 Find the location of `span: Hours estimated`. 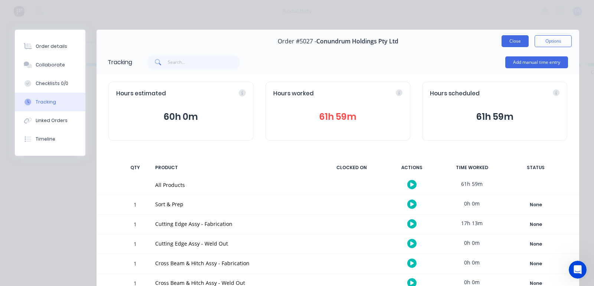

span: Hours estimated is located at coordinates (141, 94).